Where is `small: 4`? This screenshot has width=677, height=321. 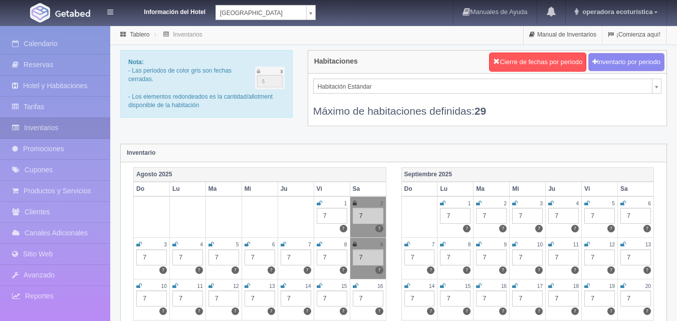 small: 4 is located at coordinates (577, 203).